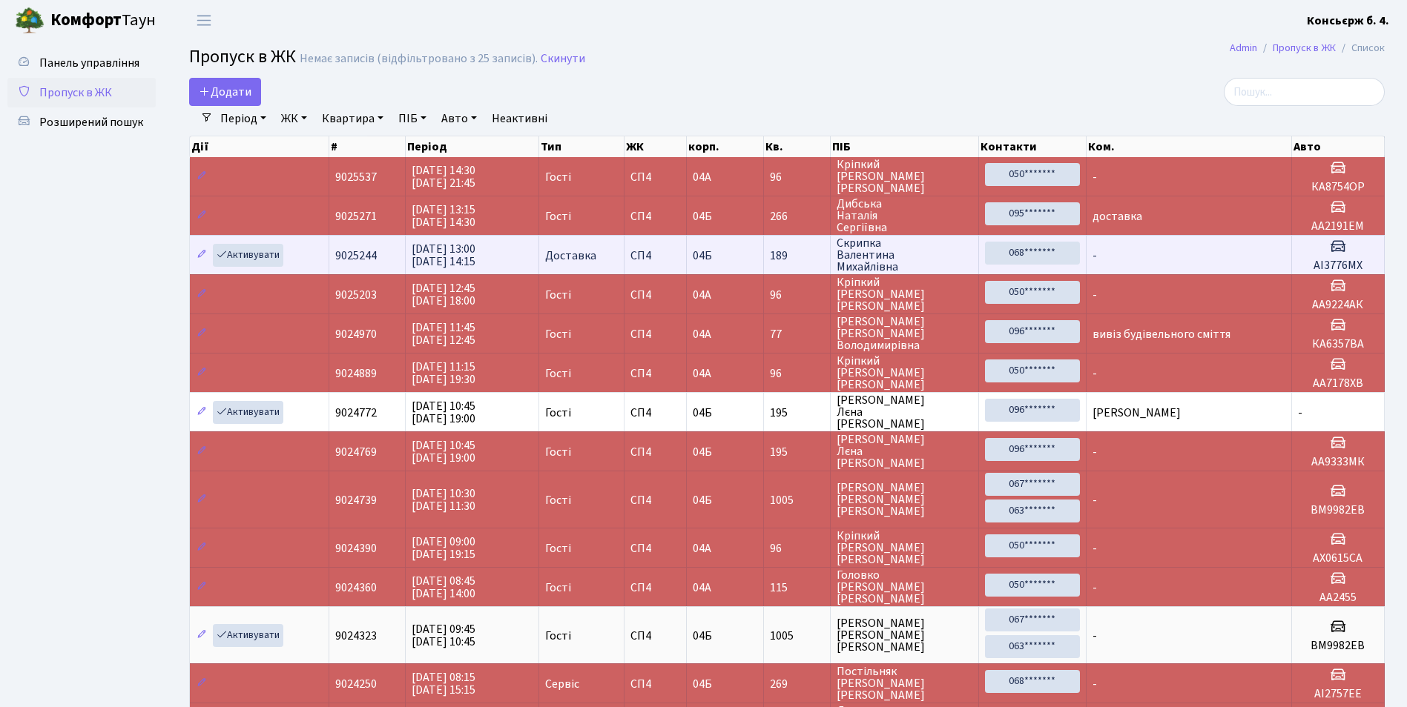 This screenshot has height=707, width=1407. I want to click on h5: АХ0615СА, so click(1338, 558).